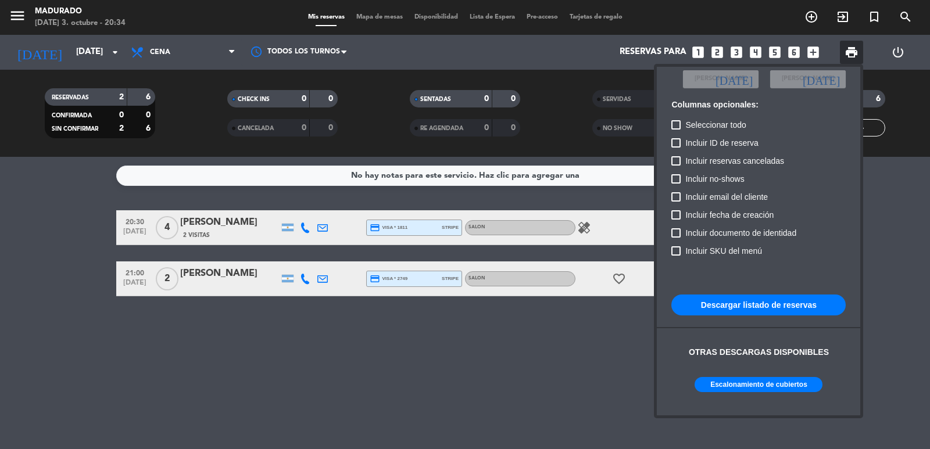  I want to click on button: Descargar listado de reservas, so click(759, 305).